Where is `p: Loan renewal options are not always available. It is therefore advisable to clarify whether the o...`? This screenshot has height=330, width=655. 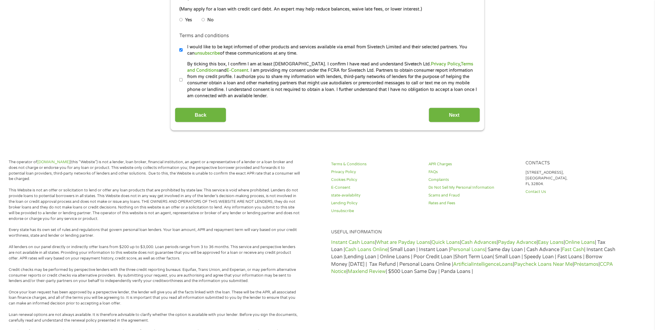
p: Loan renewal options are not always available. It is therefore advisable to clarify whether the o... is located at coordinates (154, 318).